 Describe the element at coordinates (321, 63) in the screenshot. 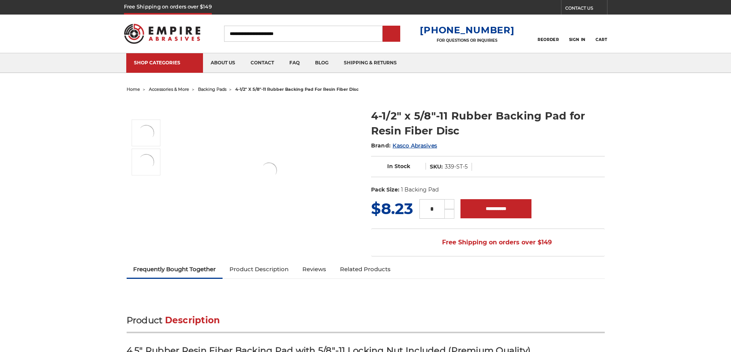

I see `a: blog` at that location.